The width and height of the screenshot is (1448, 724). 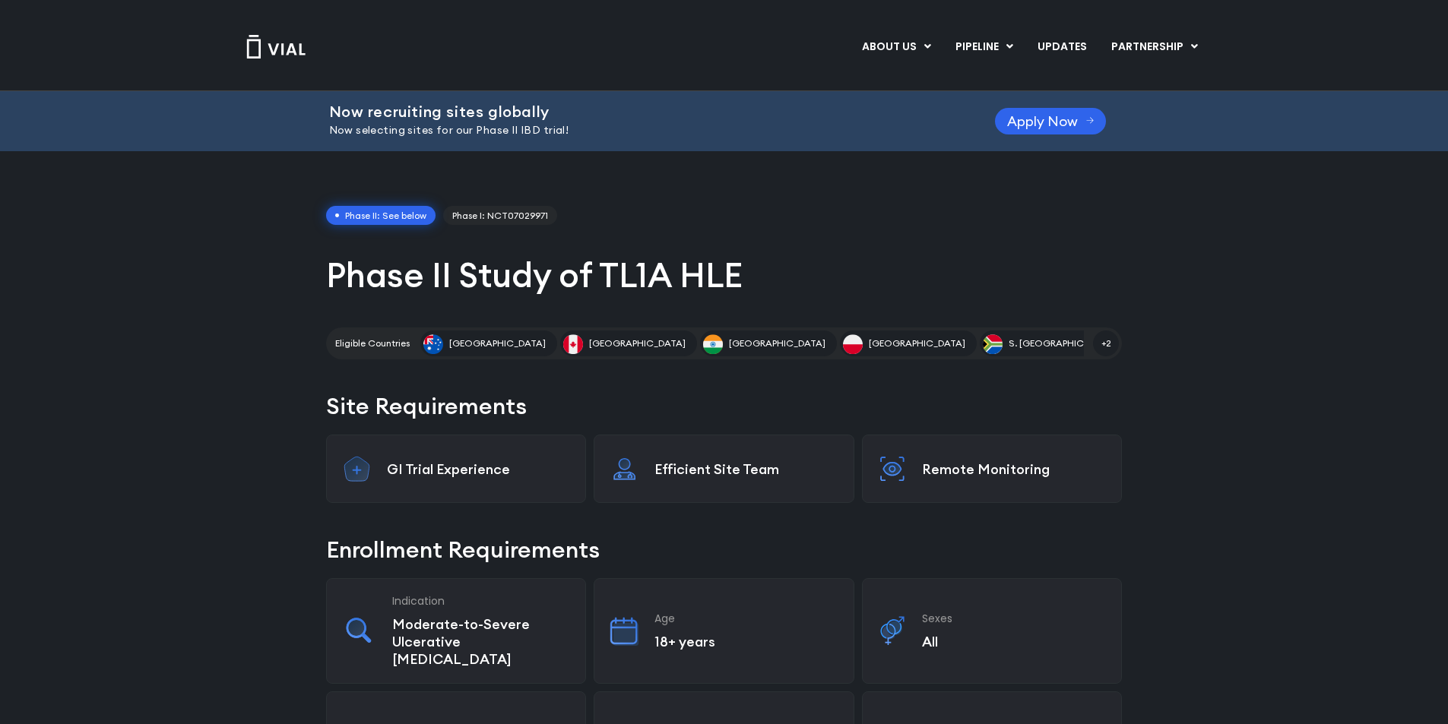 I want to click on h2: Enrollment Requirements, so click(x=723, y=549).